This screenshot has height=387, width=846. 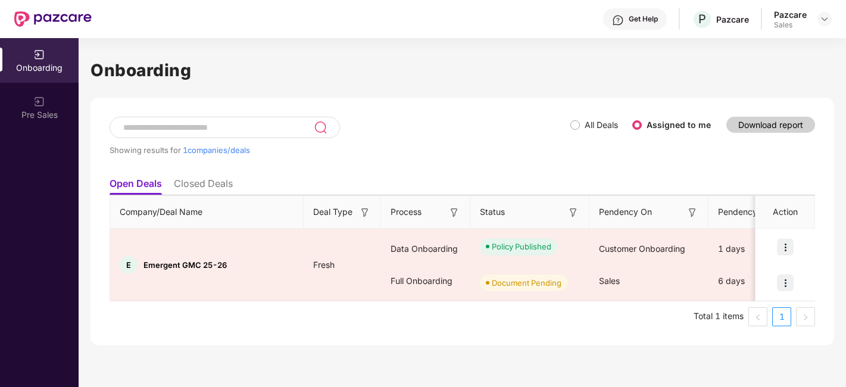 I want to click on th: Company/Deal Name, so click(x=207, y=212).